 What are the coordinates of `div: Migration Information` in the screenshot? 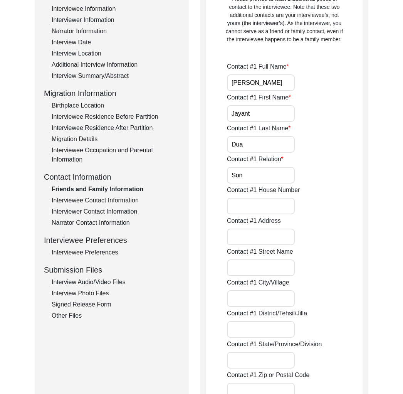 It's located at (112, 93).